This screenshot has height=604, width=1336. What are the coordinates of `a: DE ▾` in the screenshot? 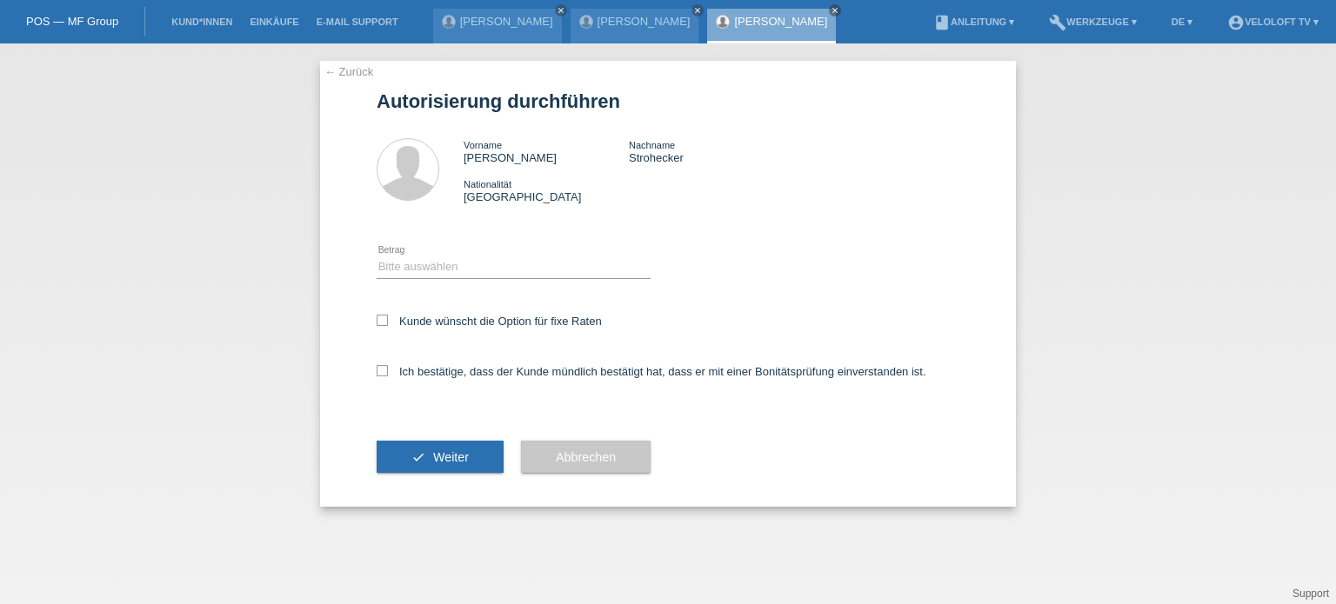 It's located at (1182, 22).